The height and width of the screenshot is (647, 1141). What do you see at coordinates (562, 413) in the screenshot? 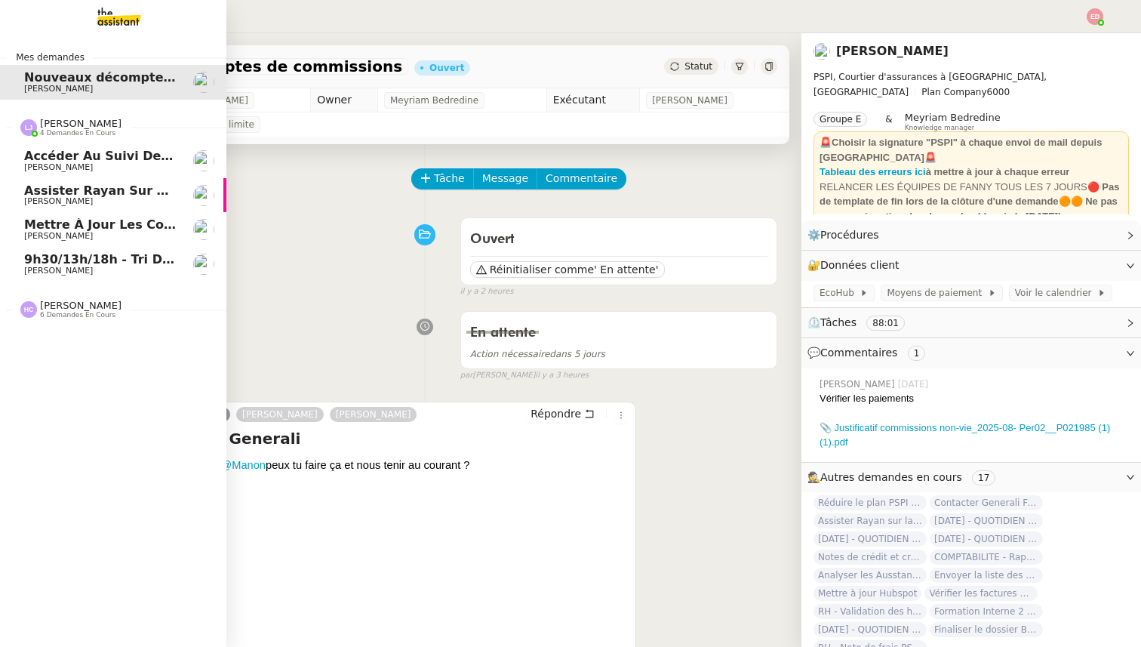
I see `button: Répondre` at bounding box center [562, 413].